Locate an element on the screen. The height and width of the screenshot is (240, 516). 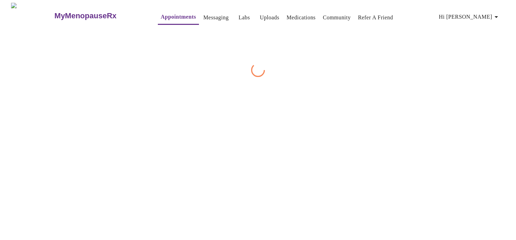
a: Appointments is located at coordinates (178, 17).